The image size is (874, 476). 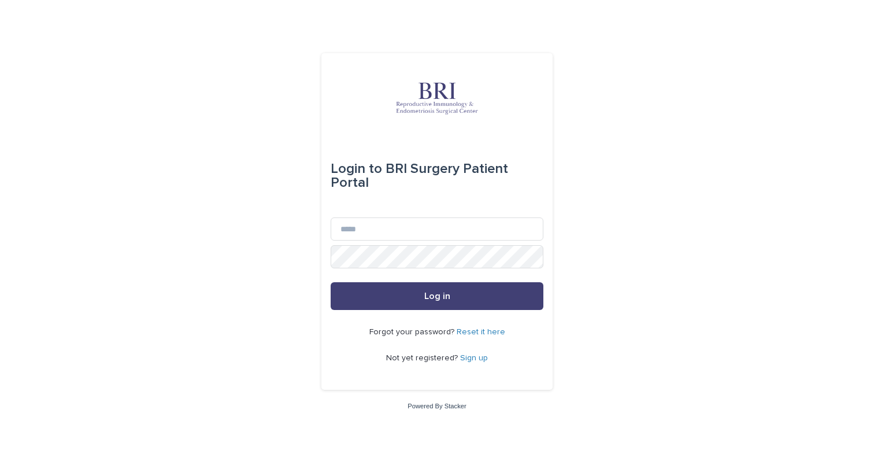 What do you see at coordinates (437, 406) in the screenshot?
I see `a: Powered By Stacker` at bounding box center [437, 406].